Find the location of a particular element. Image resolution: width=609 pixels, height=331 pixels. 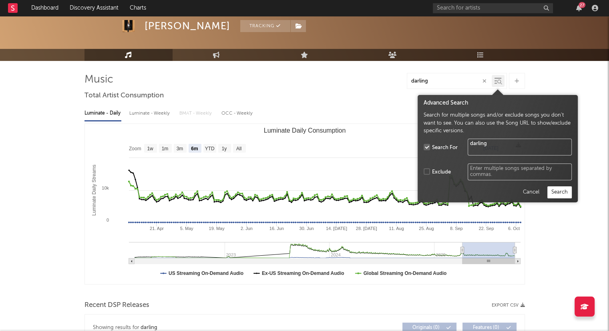

span: Originals ( 0 ) is located at coordinates (426, 328).